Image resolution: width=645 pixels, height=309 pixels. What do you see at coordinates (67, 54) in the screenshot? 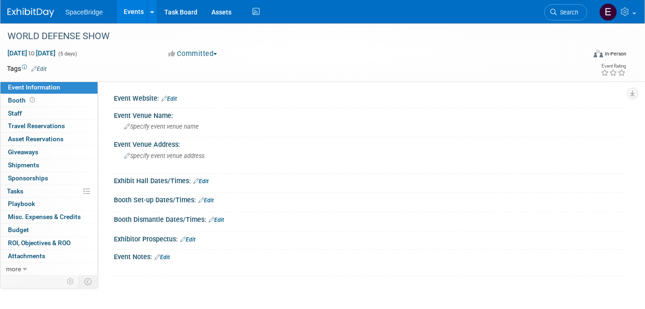
I see `span: (5 days)` at bounding box center [67, 54].